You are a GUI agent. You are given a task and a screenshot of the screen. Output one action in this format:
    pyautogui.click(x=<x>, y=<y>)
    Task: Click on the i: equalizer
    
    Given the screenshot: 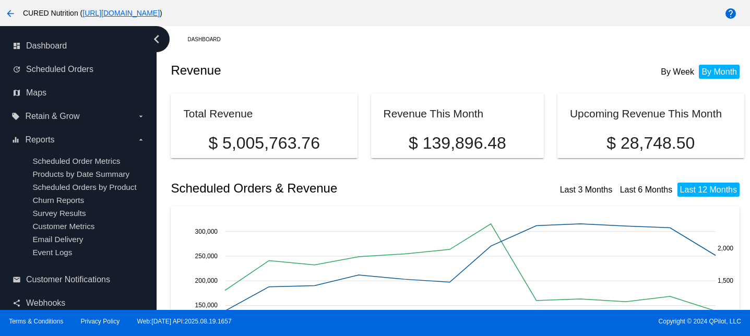 What is the action you would take?
    pyautogui.click(x=16, y=140)
    